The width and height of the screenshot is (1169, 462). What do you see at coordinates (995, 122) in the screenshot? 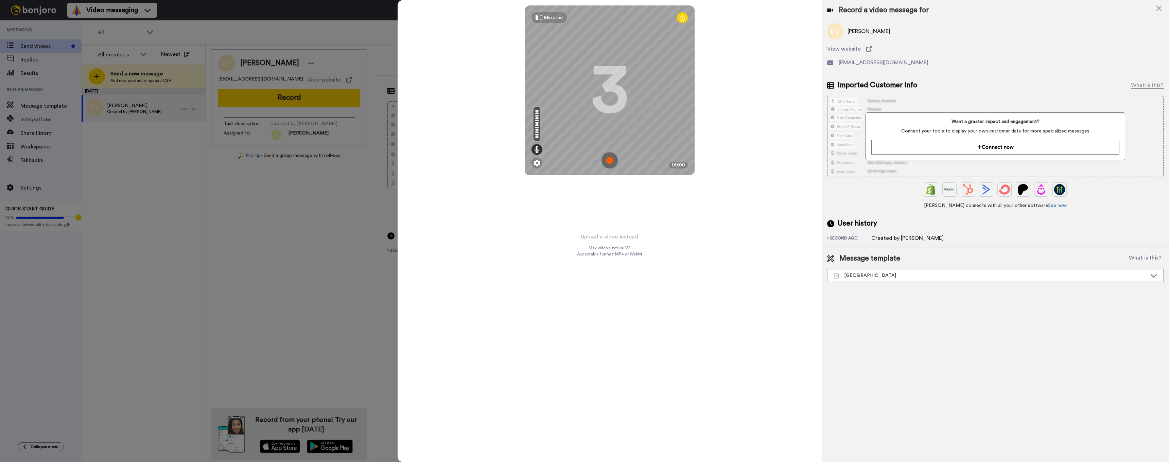
I see `span: Want a greater impact and engagement?` at bounding box center [995, 122].